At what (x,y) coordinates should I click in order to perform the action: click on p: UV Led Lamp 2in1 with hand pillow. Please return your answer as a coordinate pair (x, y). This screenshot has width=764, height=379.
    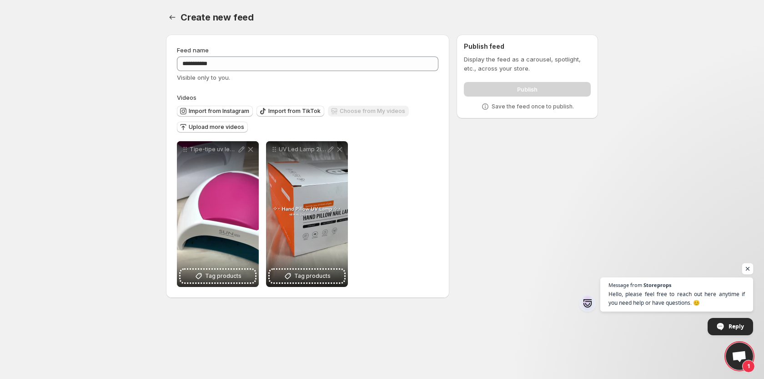
    Looking at the image, I should click on (303, 149).